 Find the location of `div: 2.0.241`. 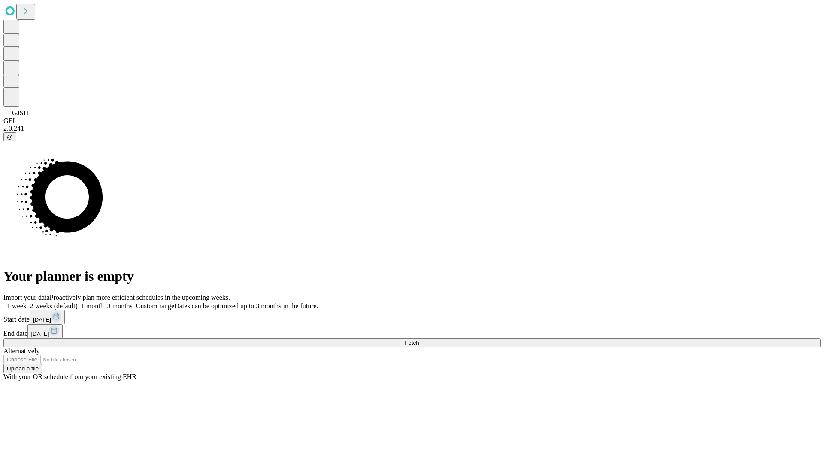

div: 2.0.241 is located at coordinates (412, 129).